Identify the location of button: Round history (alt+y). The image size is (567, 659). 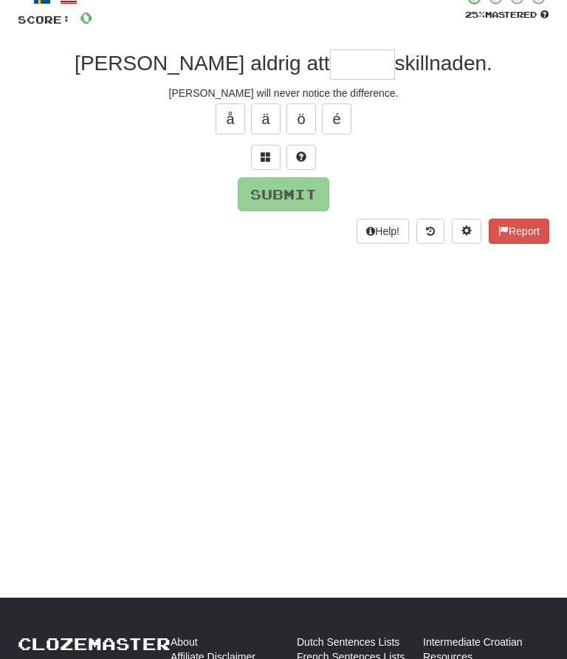
(431, 231).